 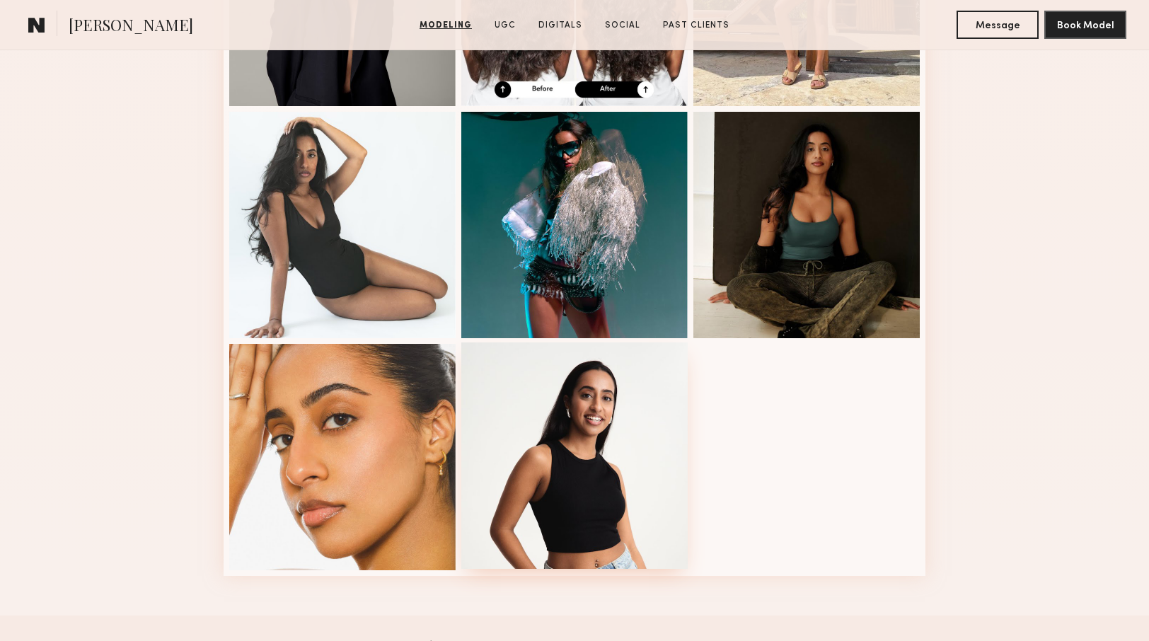 What do you see at coordinates (1086, 25) in the screenshot?
I see `button: Book Model` at bounding box center [1086, 25].